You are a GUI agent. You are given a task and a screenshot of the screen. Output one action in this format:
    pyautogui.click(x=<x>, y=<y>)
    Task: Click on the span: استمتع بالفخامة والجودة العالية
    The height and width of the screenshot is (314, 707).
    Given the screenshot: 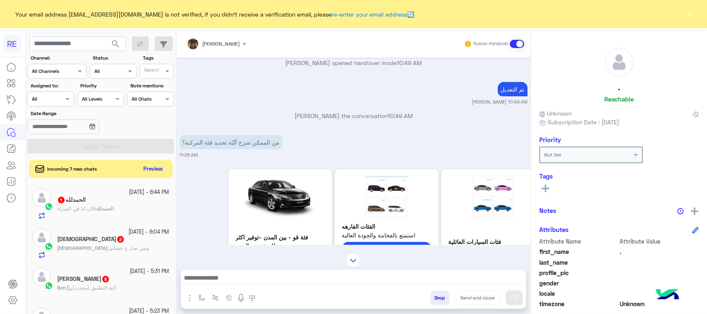 What is the action you would take?
    pyautogui.click(x=386, y=235)
    